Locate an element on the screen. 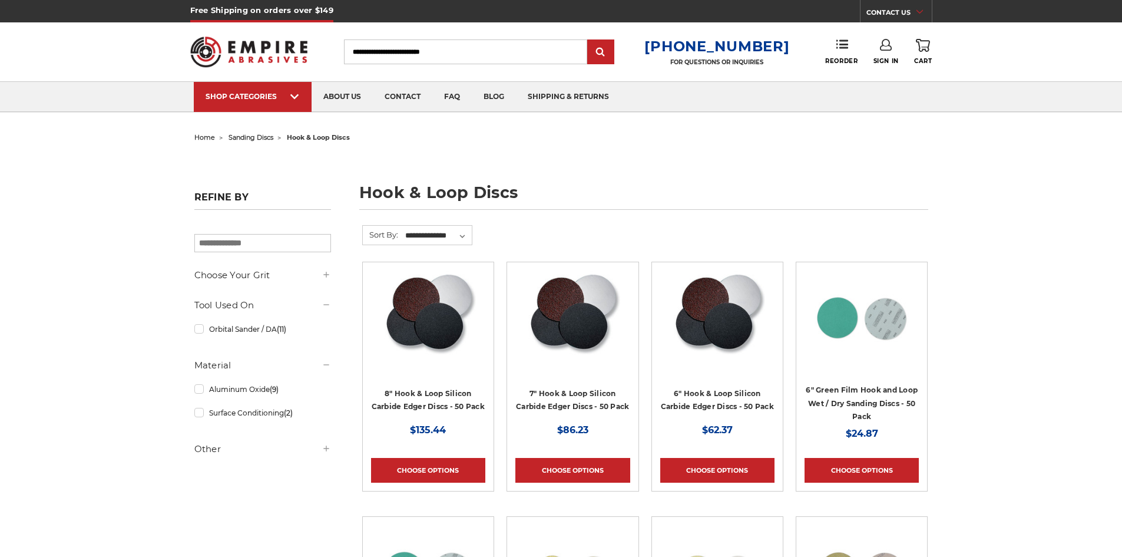  span: hook & loop discs is located at coordinates (318, 137).